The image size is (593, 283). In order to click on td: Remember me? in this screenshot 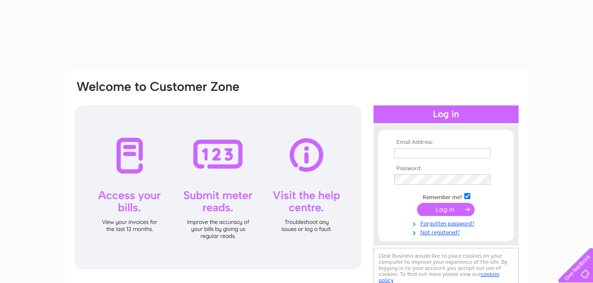, I will do `click(446, 196)`.